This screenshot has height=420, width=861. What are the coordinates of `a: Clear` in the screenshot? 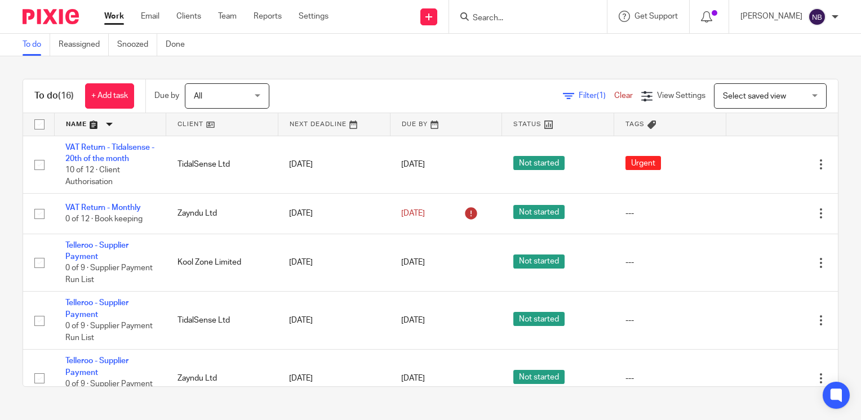 It's located at (623, 96).